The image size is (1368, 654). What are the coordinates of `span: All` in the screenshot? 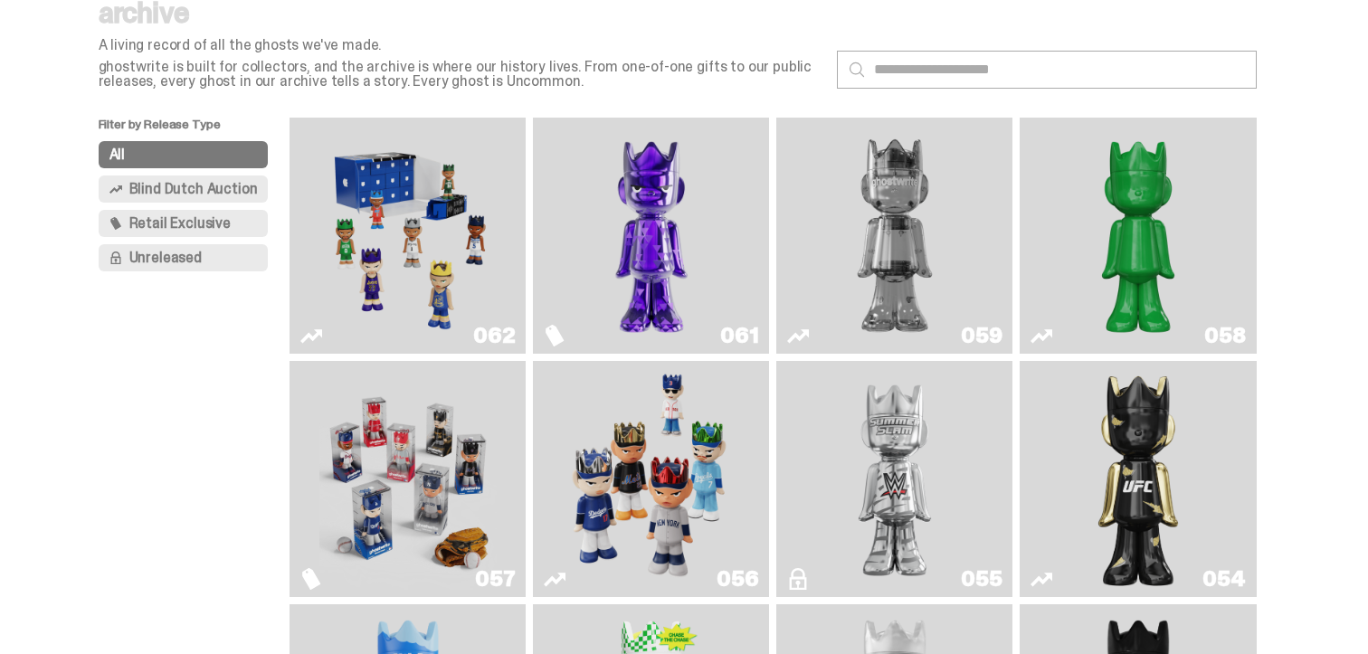 It's located at (118, 155).